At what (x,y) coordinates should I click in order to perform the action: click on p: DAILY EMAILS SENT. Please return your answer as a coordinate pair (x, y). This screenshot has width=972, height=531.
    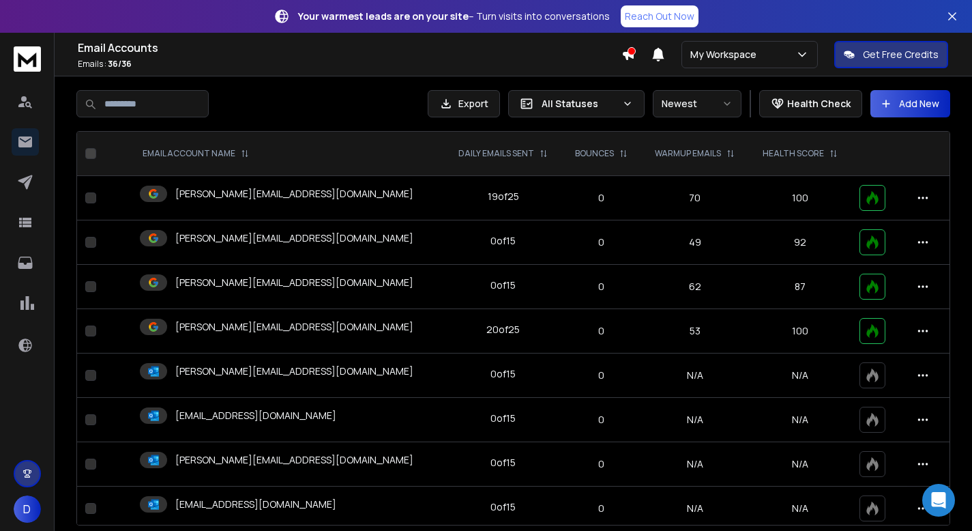
    Looking at the image, I should click on (496, 153).